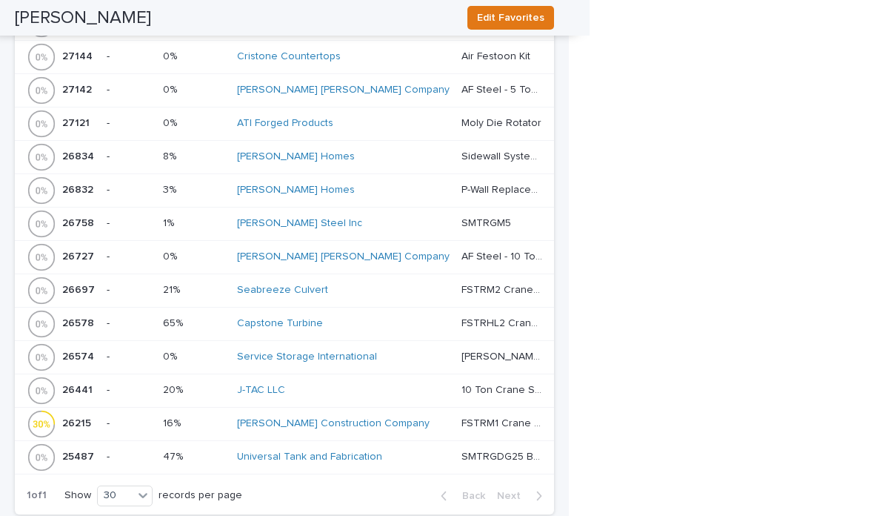 This screenshot has height=516, width=874. I want to click on p: FSTRM1 Crane System, so click(503, 421).